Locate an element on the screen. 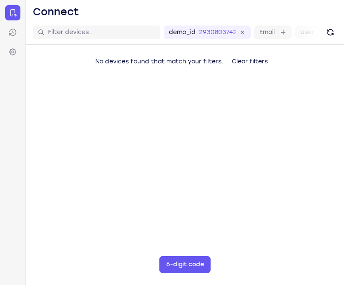 The width and height of the screenshot is (344, 285). a: Settings is located at coordinates (13, 52).